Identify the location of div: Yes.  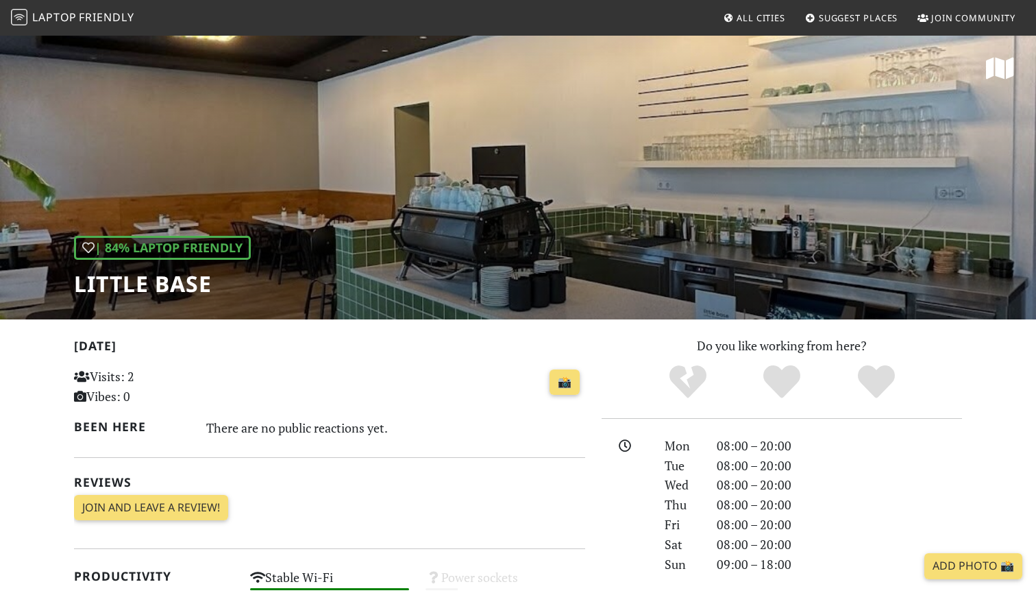
(782, 382).